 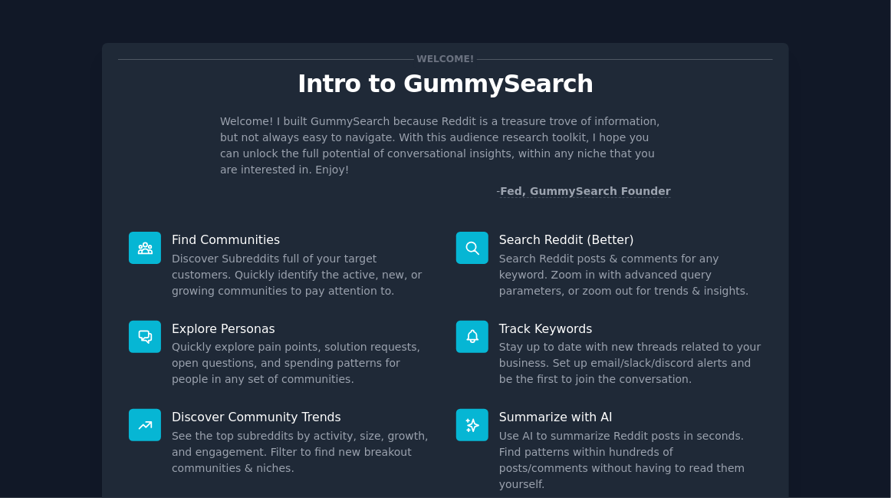 What do you see at coordinates (631, 417) in the screenshot?
I see `p: Summarize with AI` at bounding box center [631, 417].